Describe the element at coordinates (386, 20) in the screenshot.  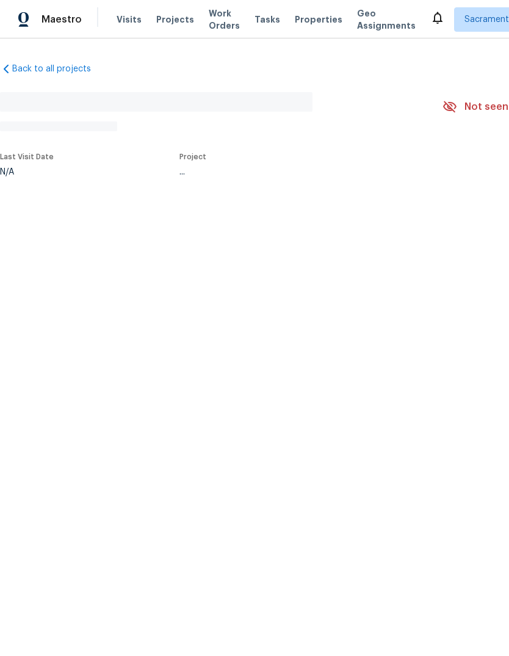
I see `span: Geo Assignments` at that location.